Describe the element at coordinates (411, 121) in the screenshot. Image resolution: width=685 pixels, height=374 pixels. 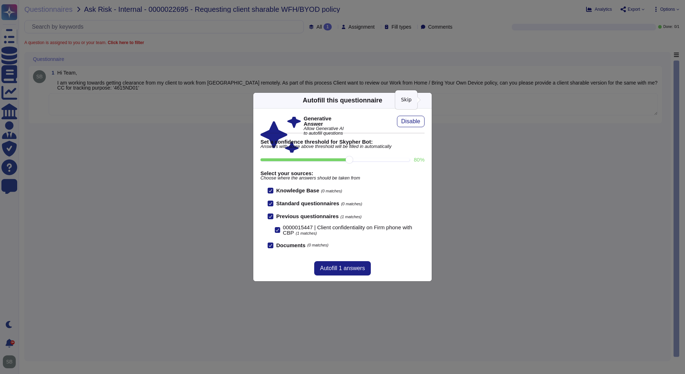
I see `span: Disable` at that location.